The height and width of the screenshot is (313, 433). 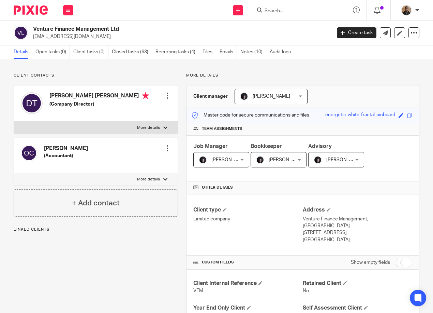 I want to click on span: Other details, so click(x=217, y=187).